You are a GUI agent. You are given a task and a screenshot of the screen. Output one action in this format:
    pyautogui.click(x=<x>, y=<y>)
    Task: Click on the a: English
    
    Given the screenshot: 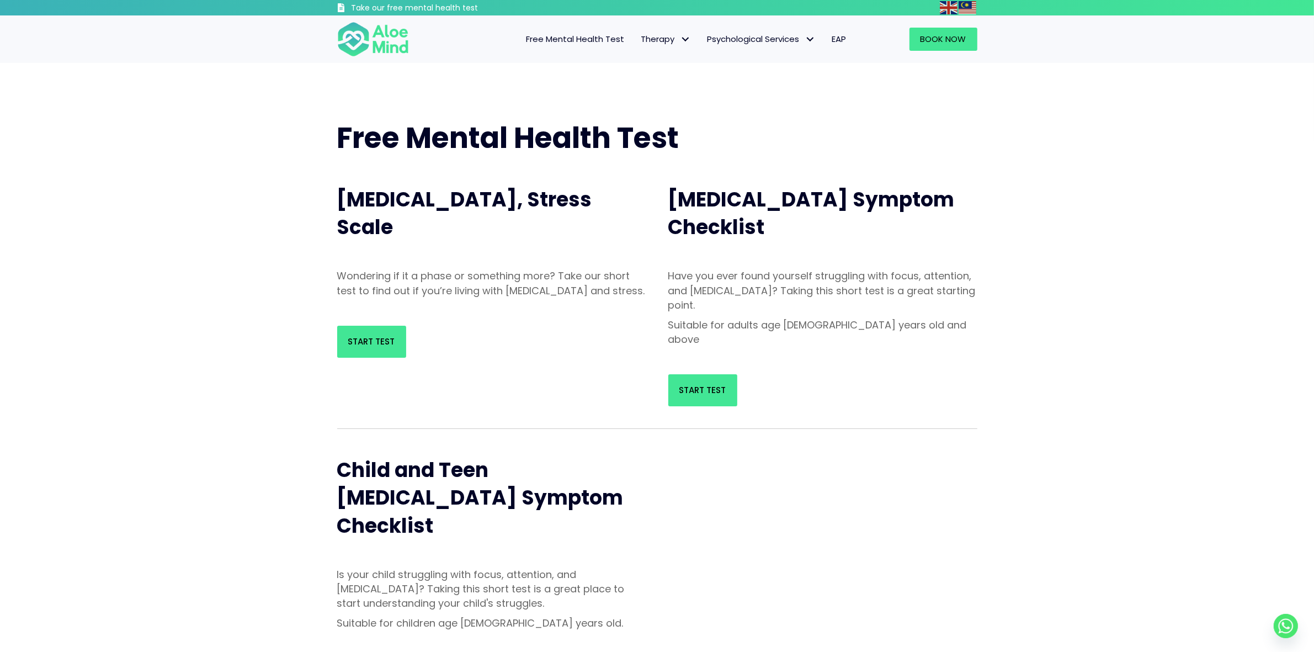 What is the action you would take?
    pyautogui.click(x=949, y=7)
    